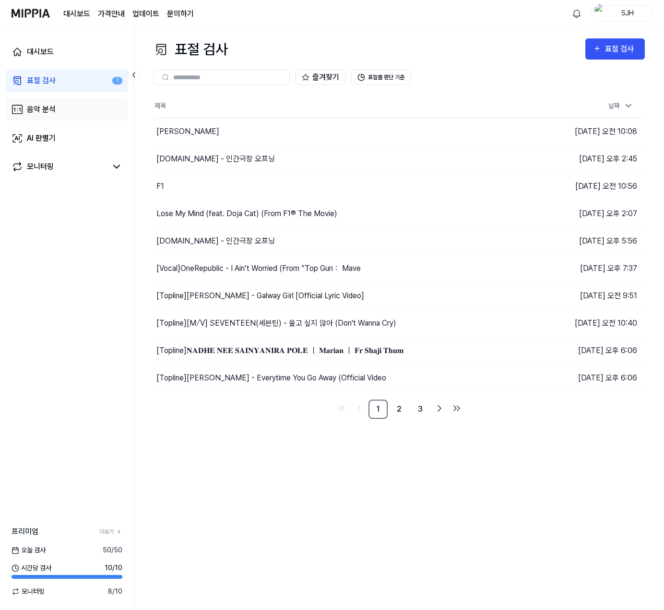 The width and height of the screenshot is (664, 610). Describe the element at coordinates (40, 52) in the screenshot. I see `div: 대시보드` at that location.